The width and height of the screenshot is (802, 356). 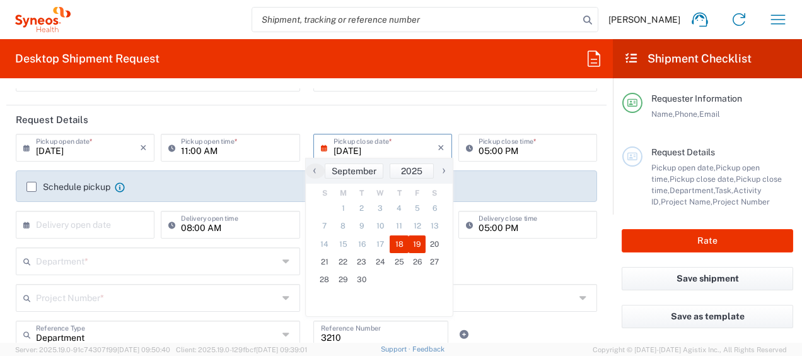 I want to click on span: 15, so click(x=344, y=244).